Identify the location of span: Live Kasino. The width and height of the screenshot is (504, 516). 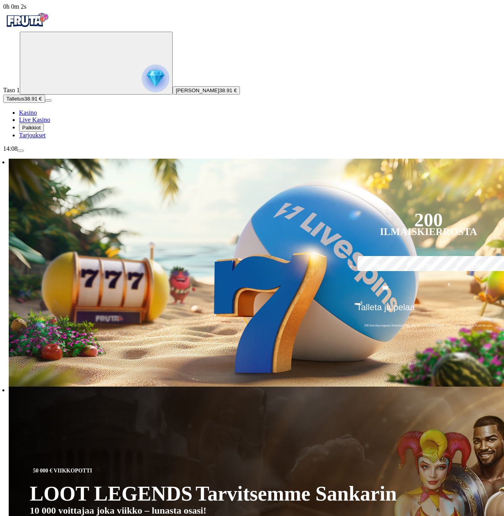
(34, 120).